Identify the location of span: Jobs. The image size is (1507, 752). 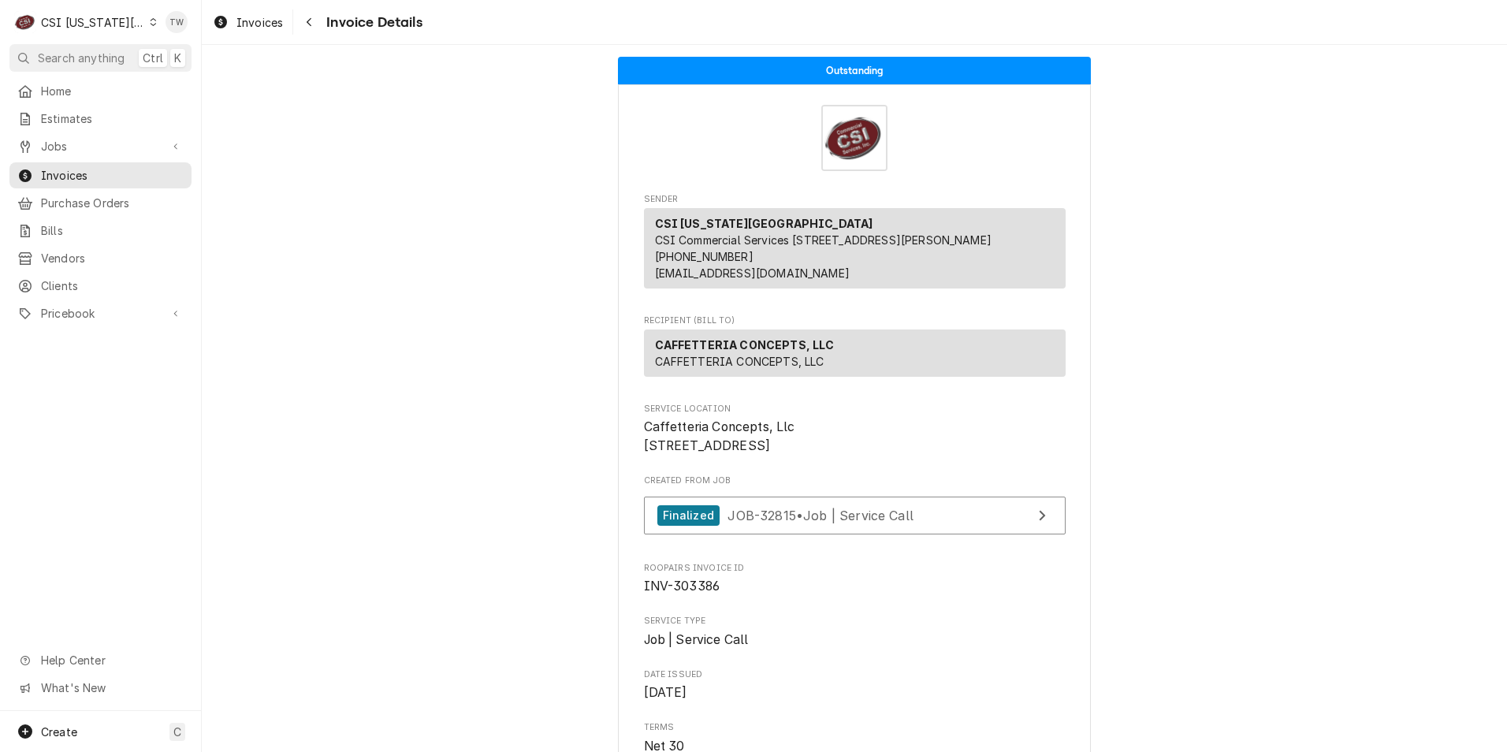
(100, 146).